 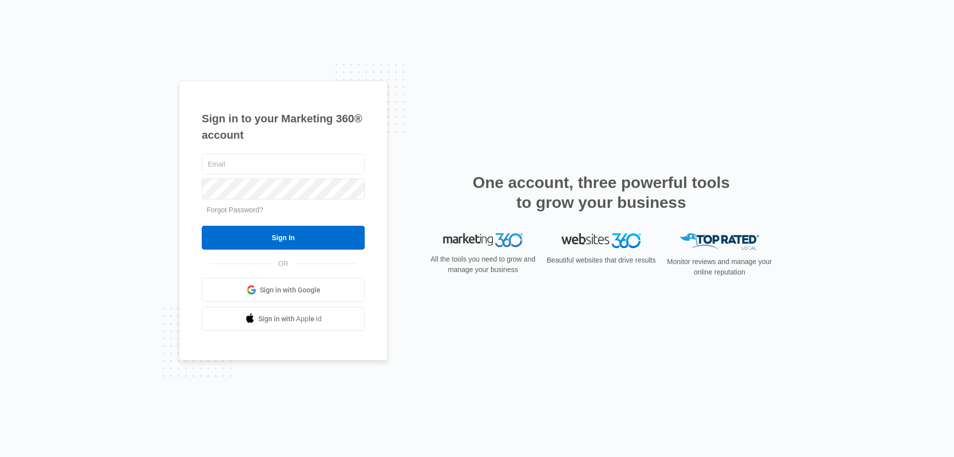 I want to click on span: OR, so click(x=283, y=263).